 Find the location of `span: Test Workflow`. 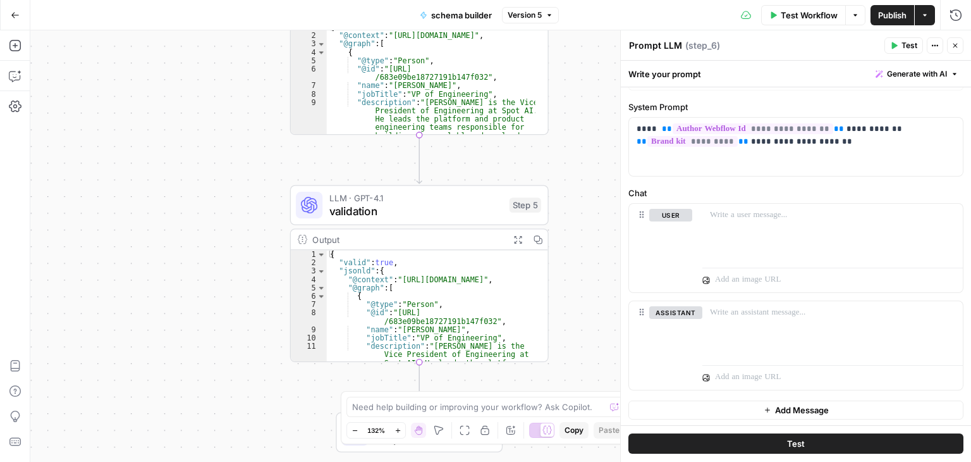

span: Test Workflow is located at coordinates (809, 15).